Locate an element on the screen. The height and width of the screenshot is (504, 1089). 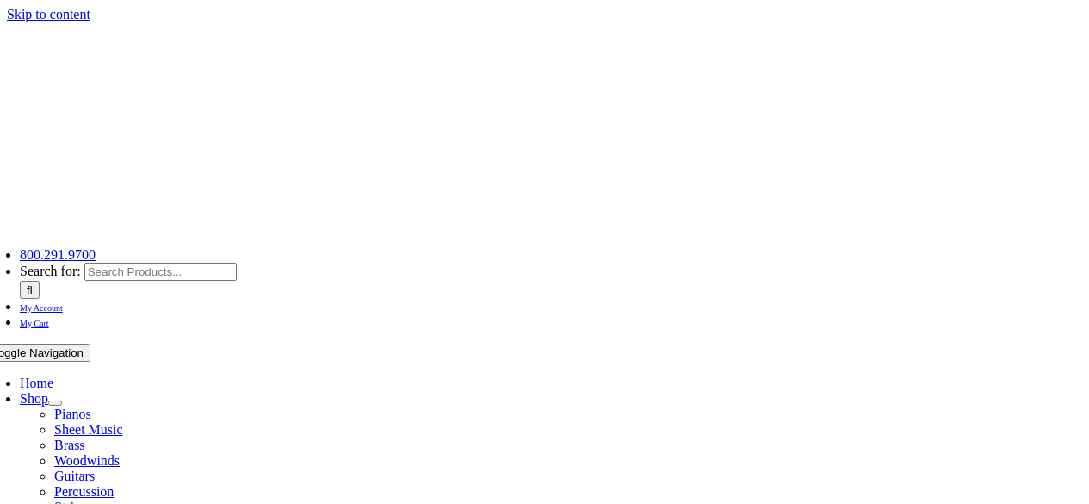
a: Woodwinds is located at coordinates (87, 460).